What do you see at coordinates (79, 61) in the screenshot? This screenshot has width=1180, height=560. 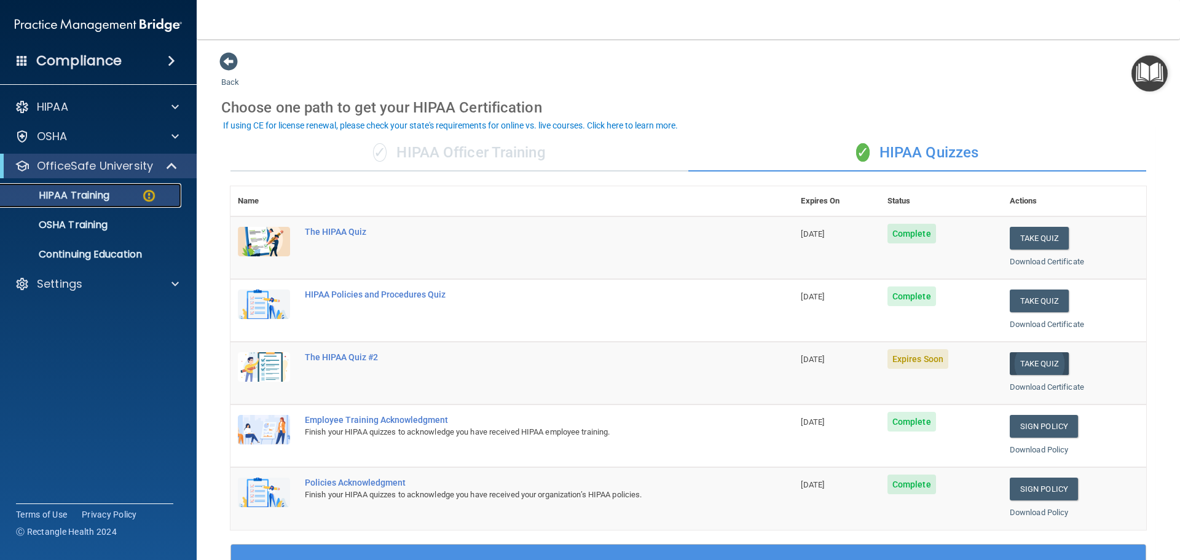 I see `h4: Compliance` at bounding box center [79, 61].